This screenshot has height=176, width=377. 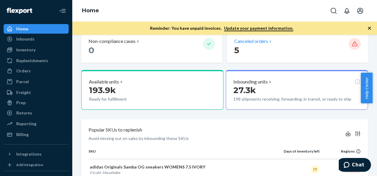 I want to click on div: Home, so click(x=22, y=29).